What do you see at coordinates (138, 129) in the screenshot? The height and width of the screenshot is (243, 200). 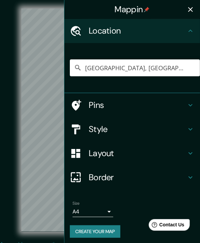 I see `h4: Style` at bounding box center [138, 129].